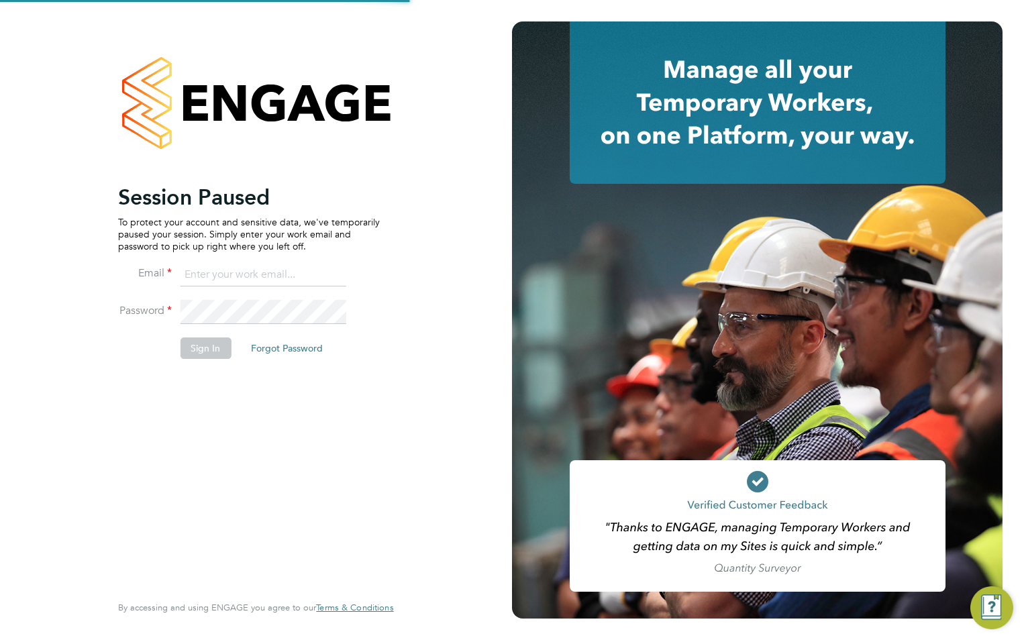  What do you see at coordinates (205, 348) in the screenshot?
I see `button: Sign In` at bounding box center [205, 348].